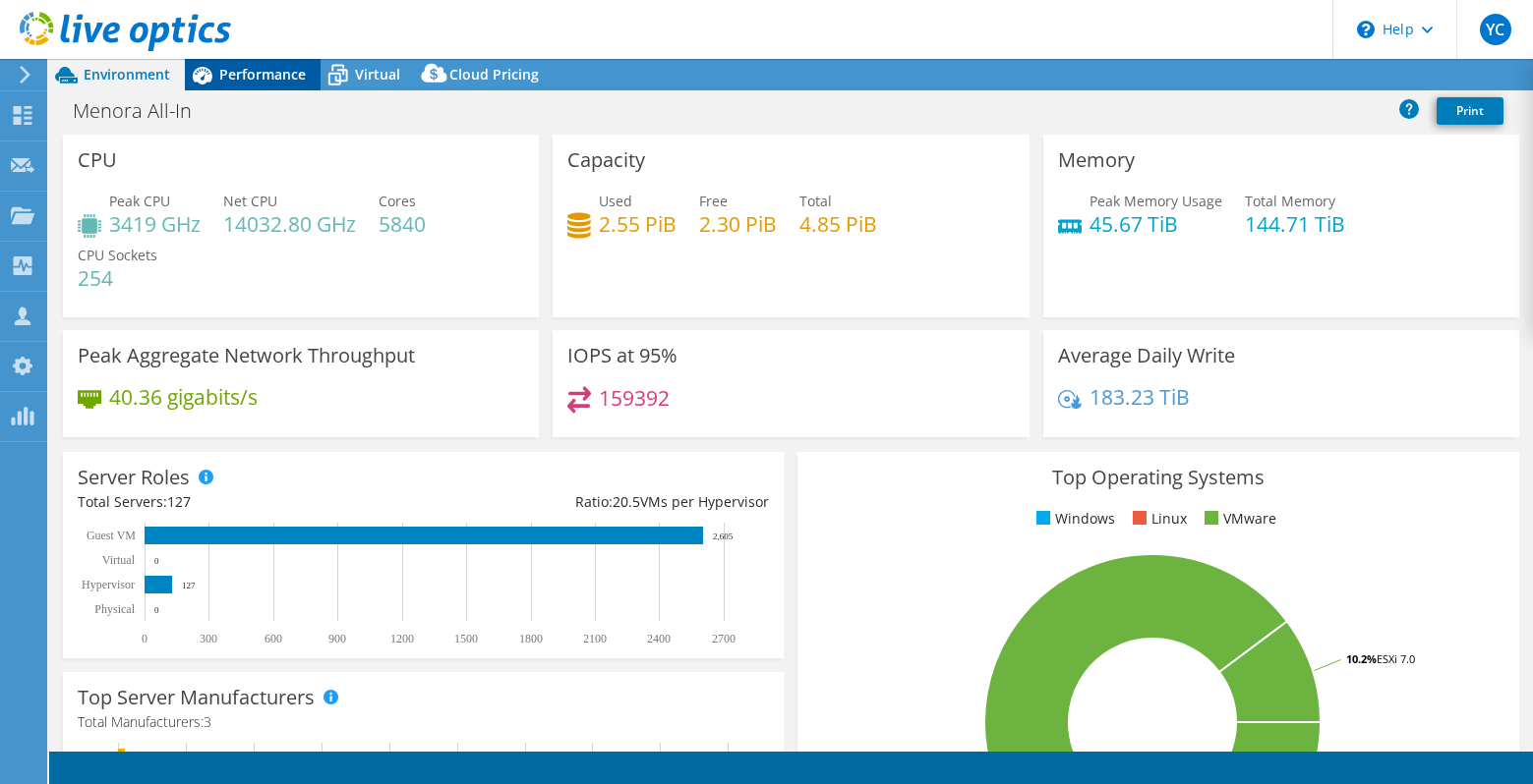  I want to click on tspan: ESXi 7.0, so click(1395, 658).